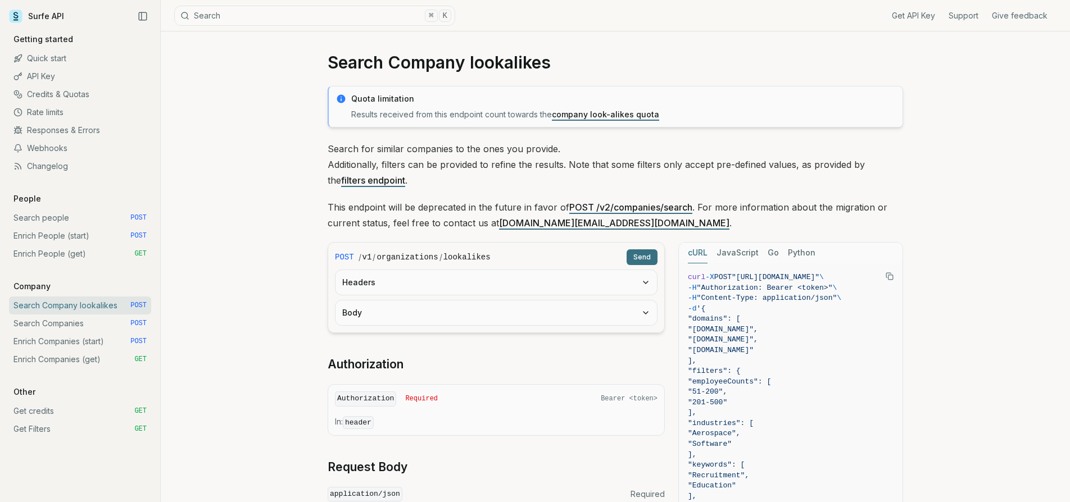 This screenshot has width=1070, height=502. I want to click on span: -X, so click(709, 277).